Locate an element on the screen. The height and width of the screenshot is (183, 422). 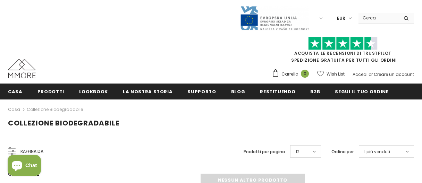
span: EUR is located at coordinates (341, 18).